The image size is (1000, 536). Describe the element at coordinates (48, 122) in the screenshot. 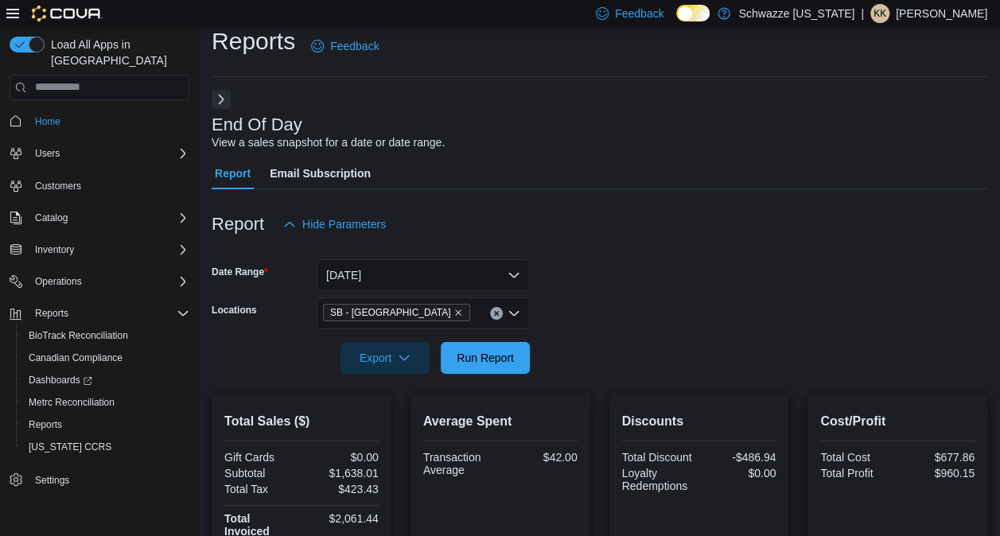

I see `a: Home` at that location.